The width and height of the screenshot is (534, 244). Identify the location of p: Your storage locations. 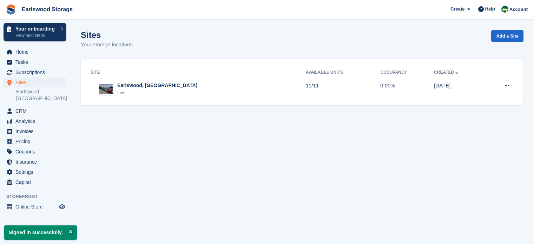
(107, 45).